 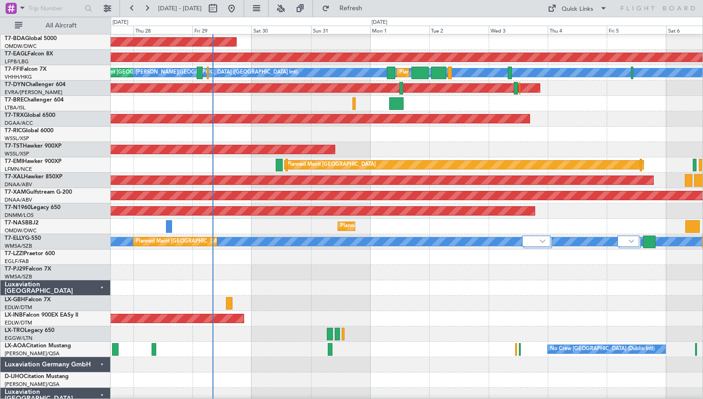 I want to click on a: T7-XAMGulfstream G-200, so click(x=38, y=192).